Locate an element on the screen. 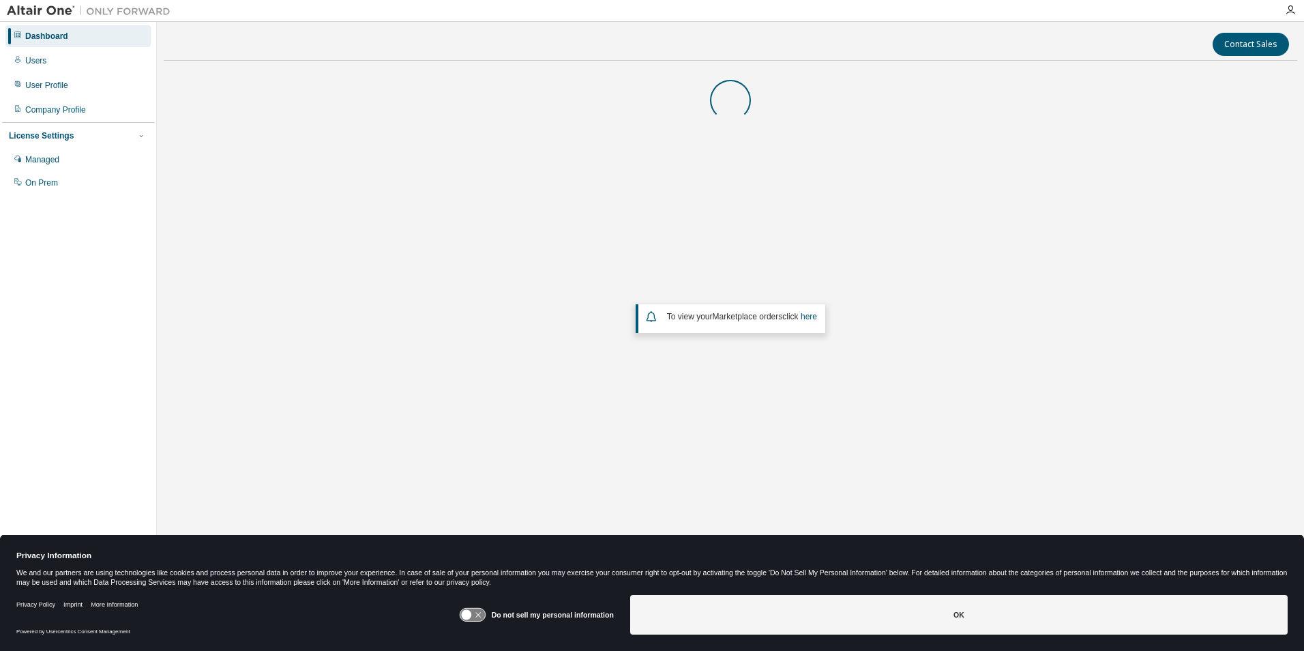 The width and height of the screenshot is (1304, 651). div: Company Profile is located at coordinates (55, 110).